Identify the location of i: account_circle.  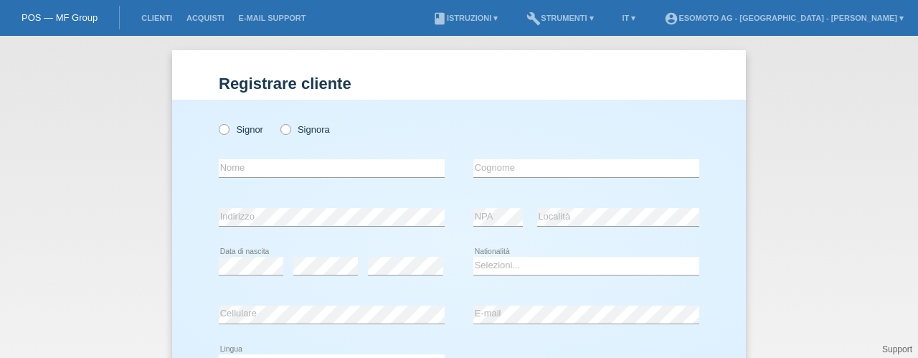
(671, 19).